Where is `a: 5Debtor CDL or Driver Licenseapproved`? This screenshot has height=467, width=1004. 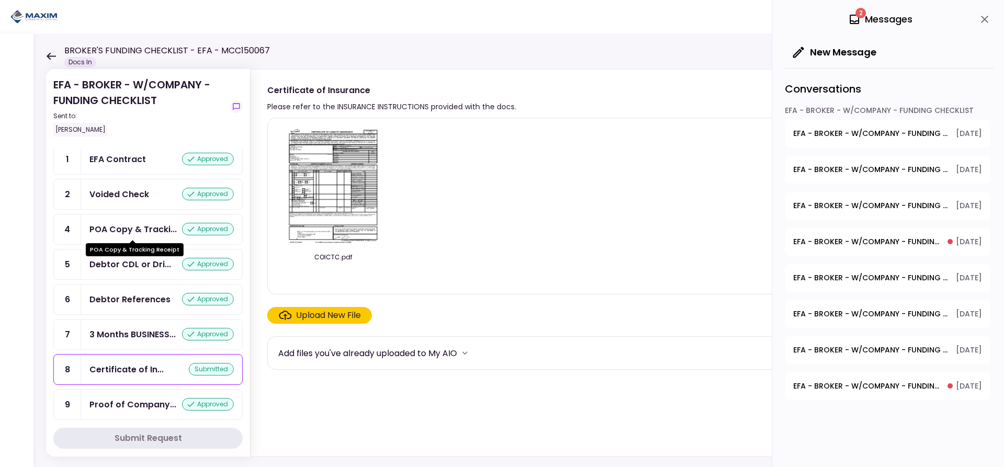
a: 5Debtor CDL or Driver Licenseapproved is located at coordinates (148, 264).